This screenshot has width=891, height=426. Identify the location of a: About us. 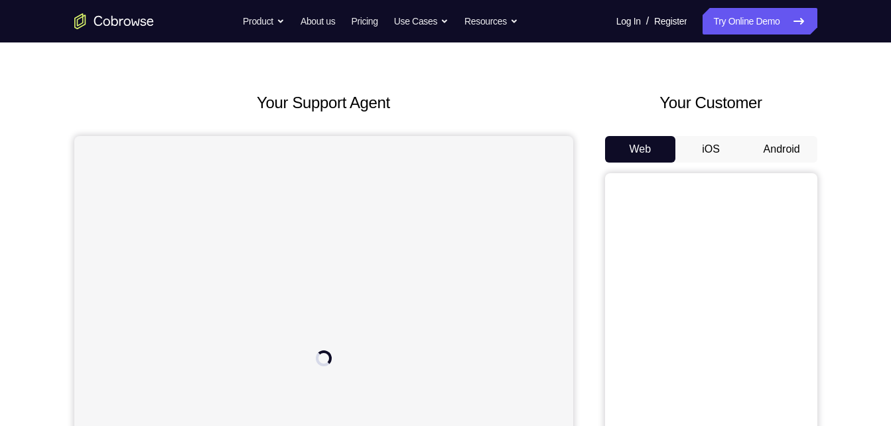
(318, 21).